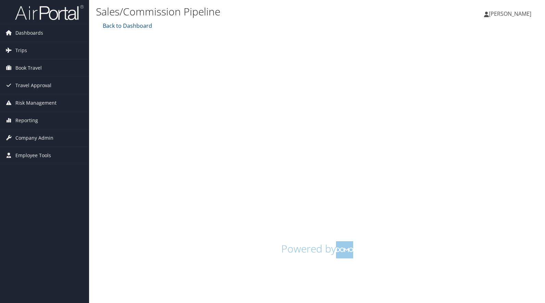 Image resolution: width=545 pixels, height=303 pixels. What do you see at coordinates (36, 103) in the screenshot?
I see `span: Risk Management` at bounding box center [36, 103].